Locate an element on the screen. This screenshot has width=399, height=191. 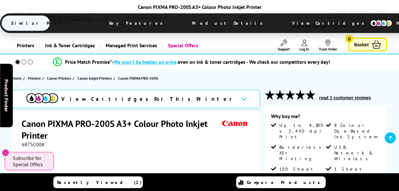
span: Support is located at coordinates (284, 49).